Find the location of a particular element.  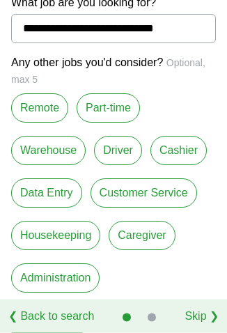

label: Data Entry is located at coordinates (47, 193).